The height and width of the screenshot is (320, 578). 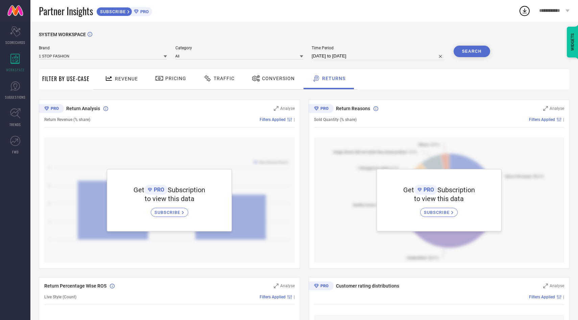 I want to click on div: Open download list, so click(x=524, y=11).